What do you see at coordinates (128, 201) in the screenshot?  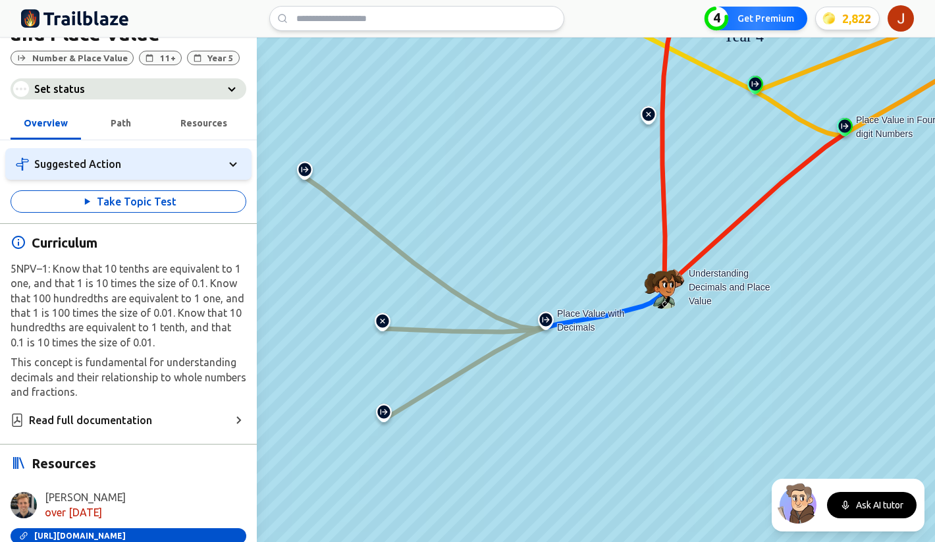 I see `button: Take Topic Test` at bounding box center [128, 201].